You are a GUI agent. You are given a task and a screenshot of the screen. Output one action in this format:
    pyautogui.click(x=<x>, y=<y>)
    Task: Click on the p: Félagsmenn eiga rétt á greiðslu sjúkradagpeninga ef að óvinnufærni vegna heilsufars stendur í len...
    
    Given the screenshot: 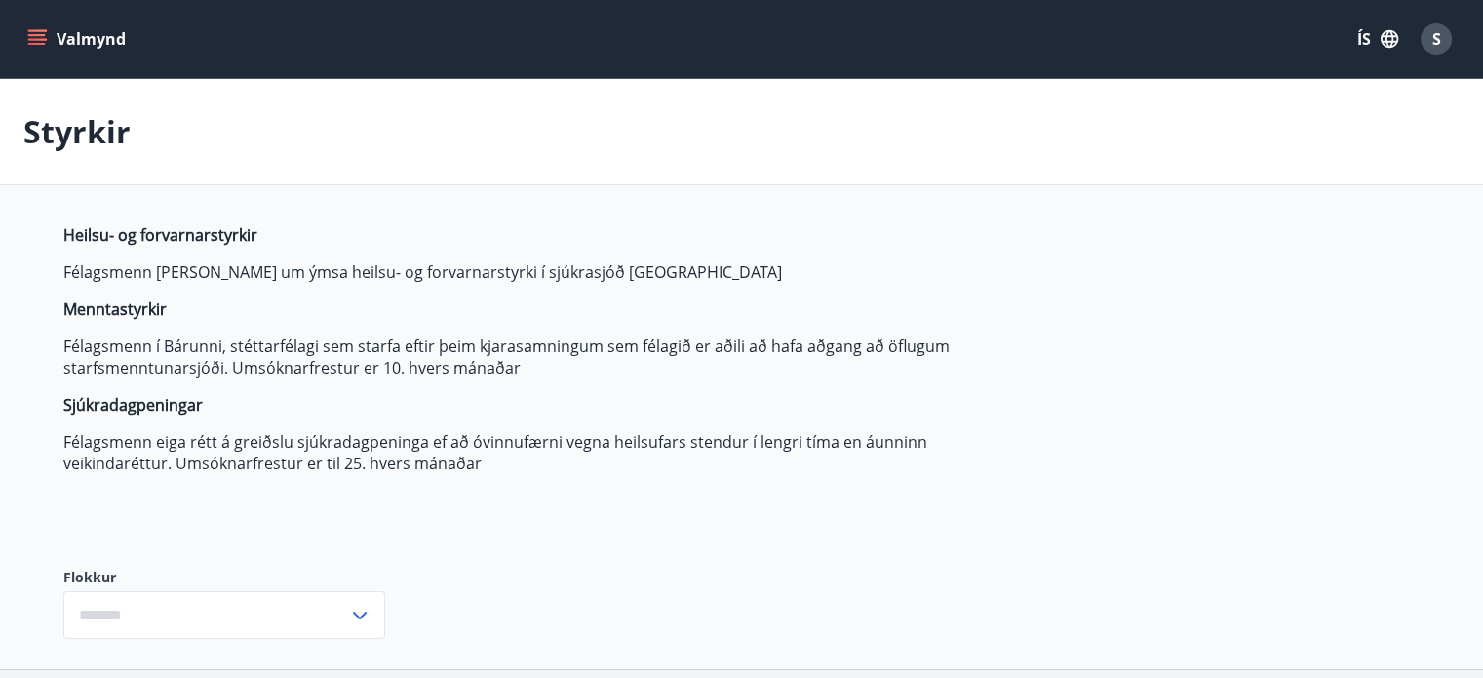 What is the action you would take?
    pyautogui.click(x=524, y=452)
    